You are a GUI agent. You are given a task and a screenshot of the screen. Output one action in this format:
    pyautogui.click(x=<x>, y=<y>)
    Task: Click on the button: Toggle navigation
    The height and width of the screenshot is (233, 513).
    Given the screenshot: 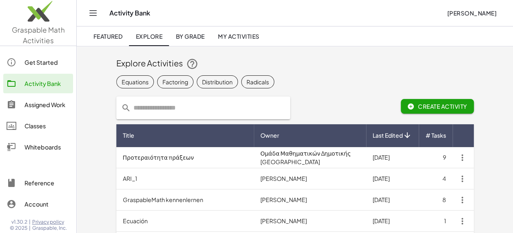 What is the action you would take?
    pyautogui.click(x=93, y=13)
    